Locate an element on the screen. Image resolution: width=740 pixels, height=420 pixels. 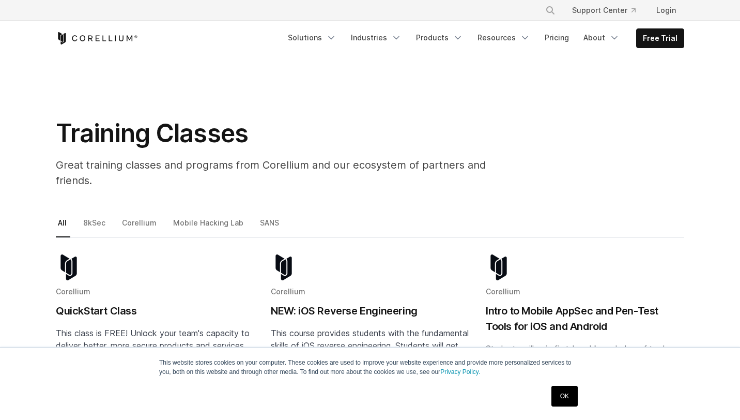
a: Resources is located at coordinates (504, 38).